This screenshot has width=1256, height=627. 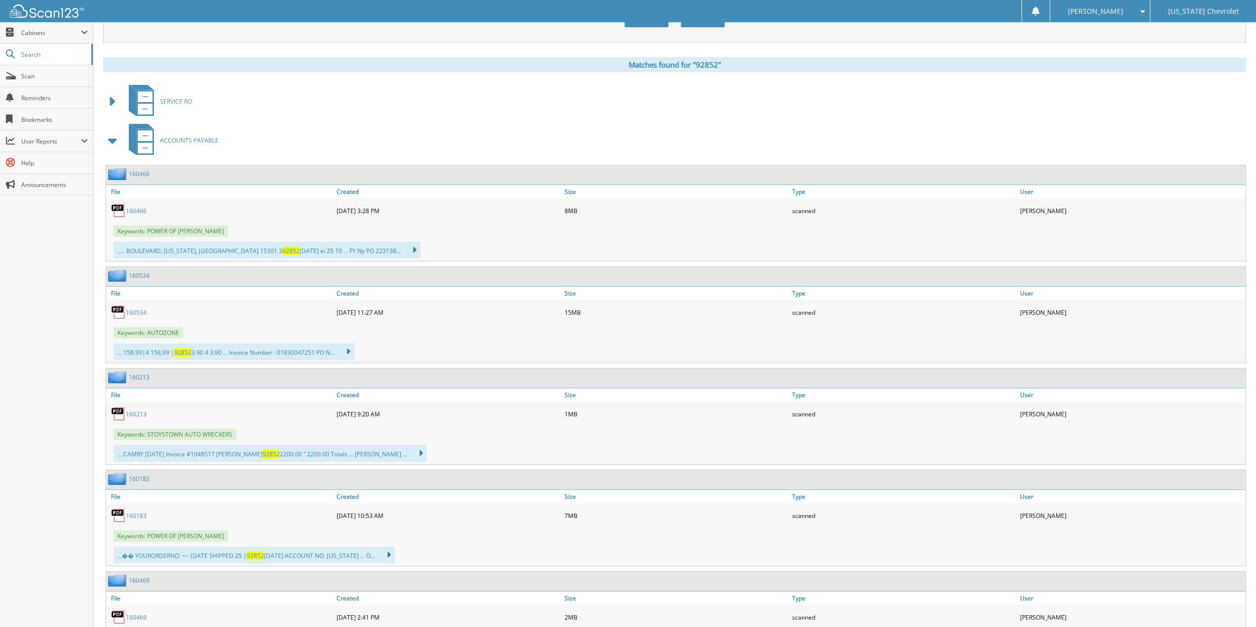 I want to click on div: Chat Widget, so click(x=1232, y=604).